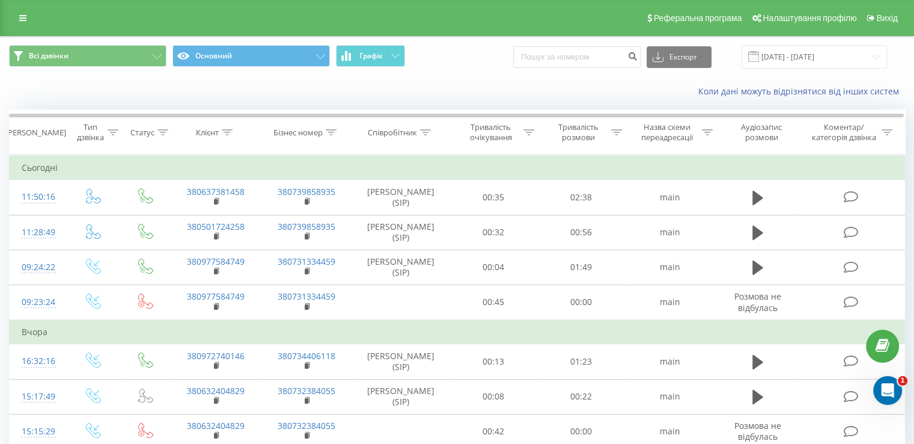 This screenshot has height=444, width=914. What do you see at coordinates (216, 191) in the screenshot?
I see `a: 380637381458` at bounding box center [216, 191].